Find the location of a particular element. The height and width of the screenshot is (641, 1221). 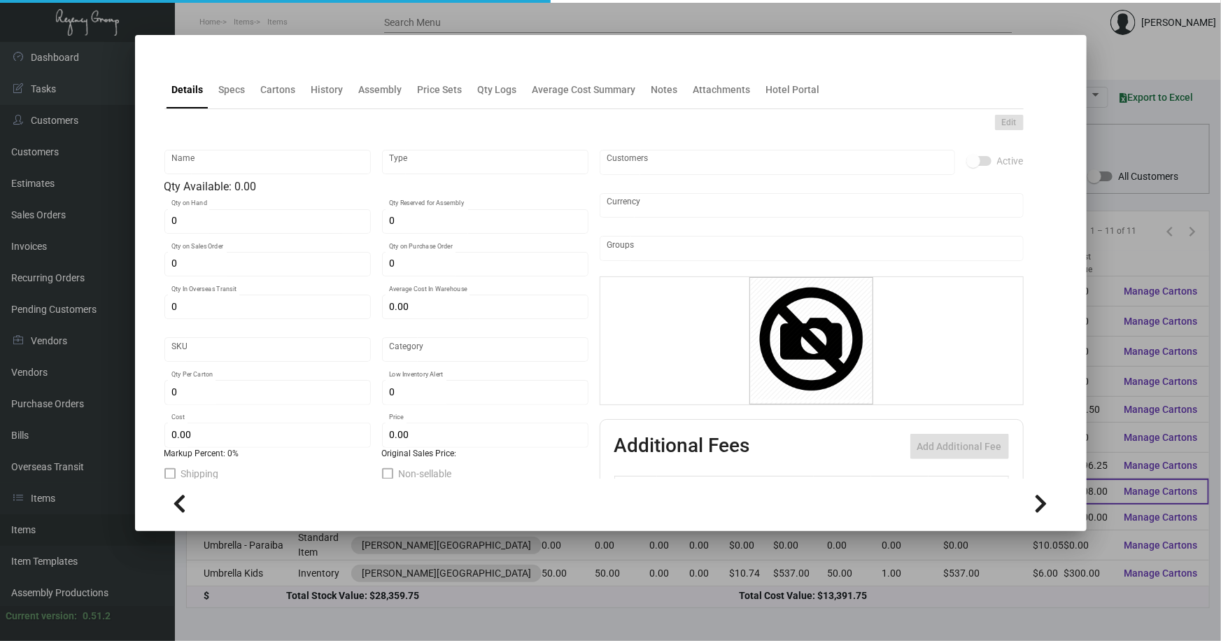

div: Qty Available: 0.00 is located at coordinates (377, 187).